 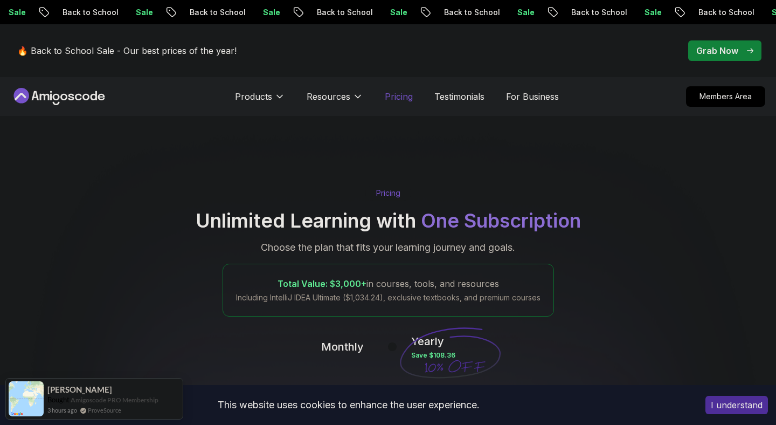 What do you see at coordinates (533, 96) in the screenshot?
I see `a: For Business` at bounding box center [533, 96].